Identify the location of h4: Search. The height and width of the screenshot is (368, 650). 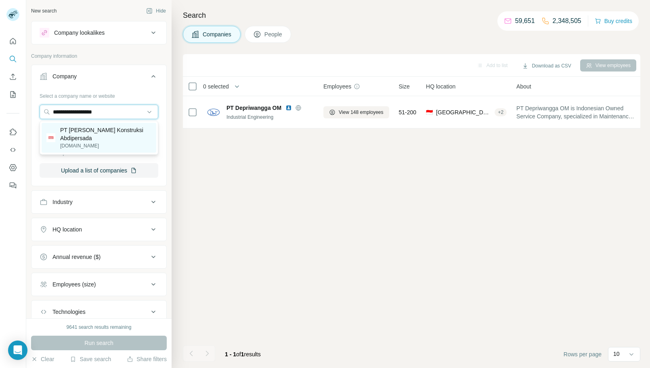
(411, 15).